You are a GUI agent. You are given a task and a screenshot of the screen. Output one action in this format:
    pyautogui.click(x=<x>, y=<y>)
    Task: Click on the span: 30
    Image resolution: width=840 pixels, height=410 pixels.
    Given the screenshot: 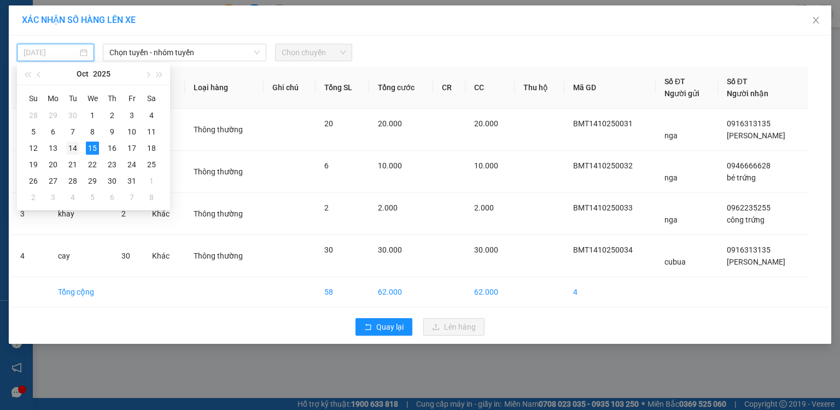 What is the action you would take?
    pyautogui.click(x=329, y=250)
    